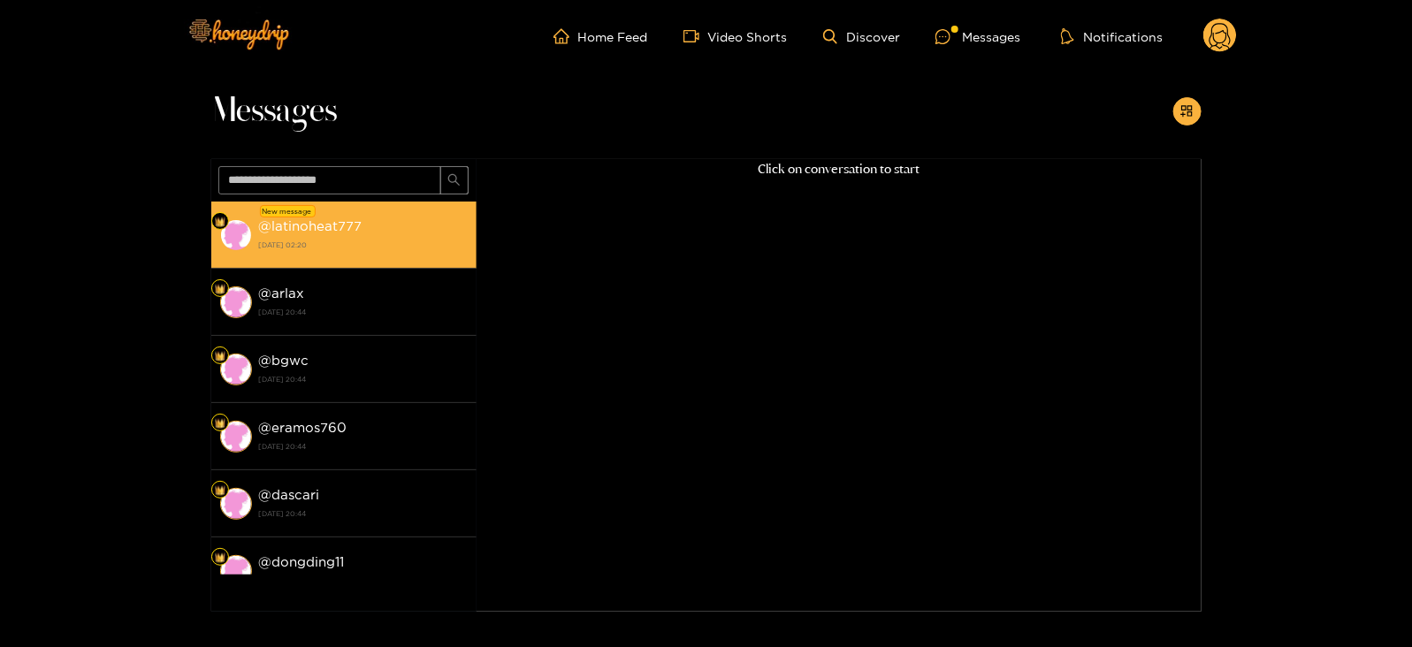 Image resolution: width=1412 pixels, height=647 pixels. I want to click on span: search, so click(454, 180).